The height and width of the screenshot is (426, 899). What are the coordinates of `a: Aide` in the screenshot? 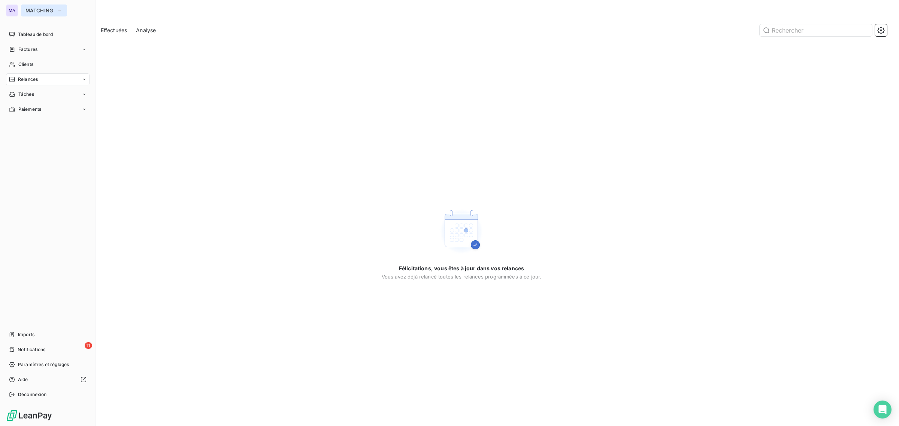 It's located at (48, 380).